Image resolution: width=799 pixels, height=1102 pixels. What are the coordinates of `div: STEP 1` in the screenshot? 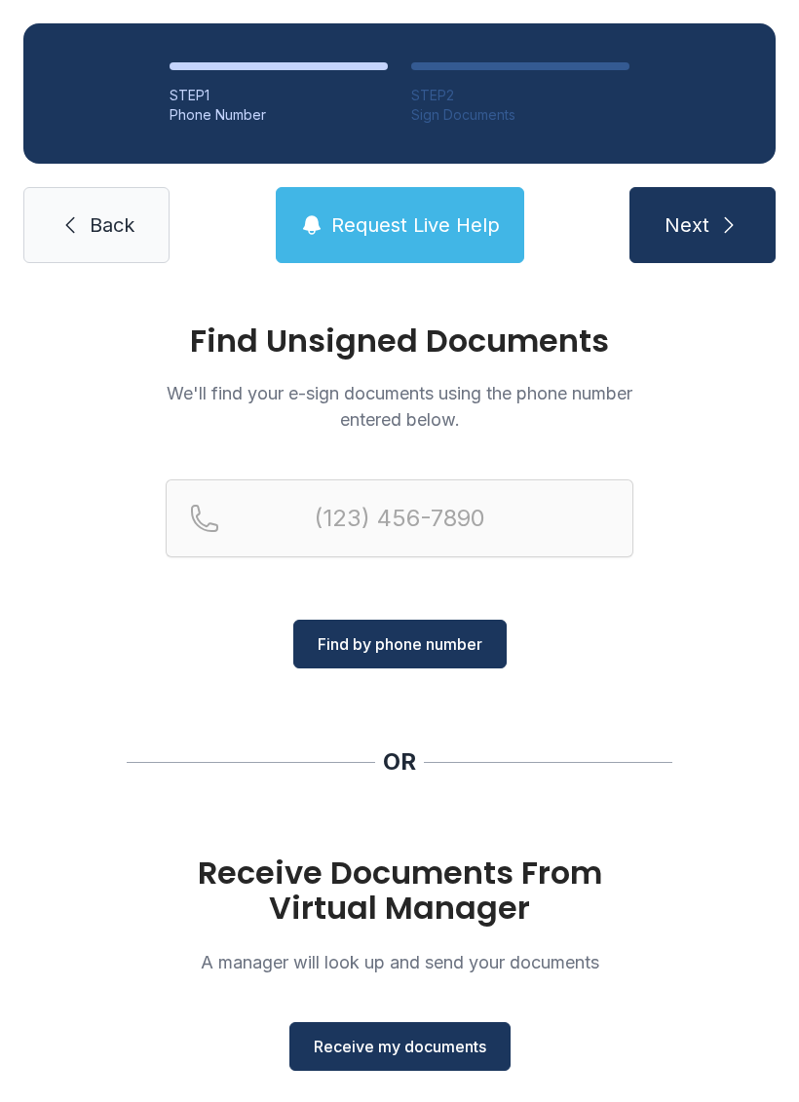 It's located at (279, 95).